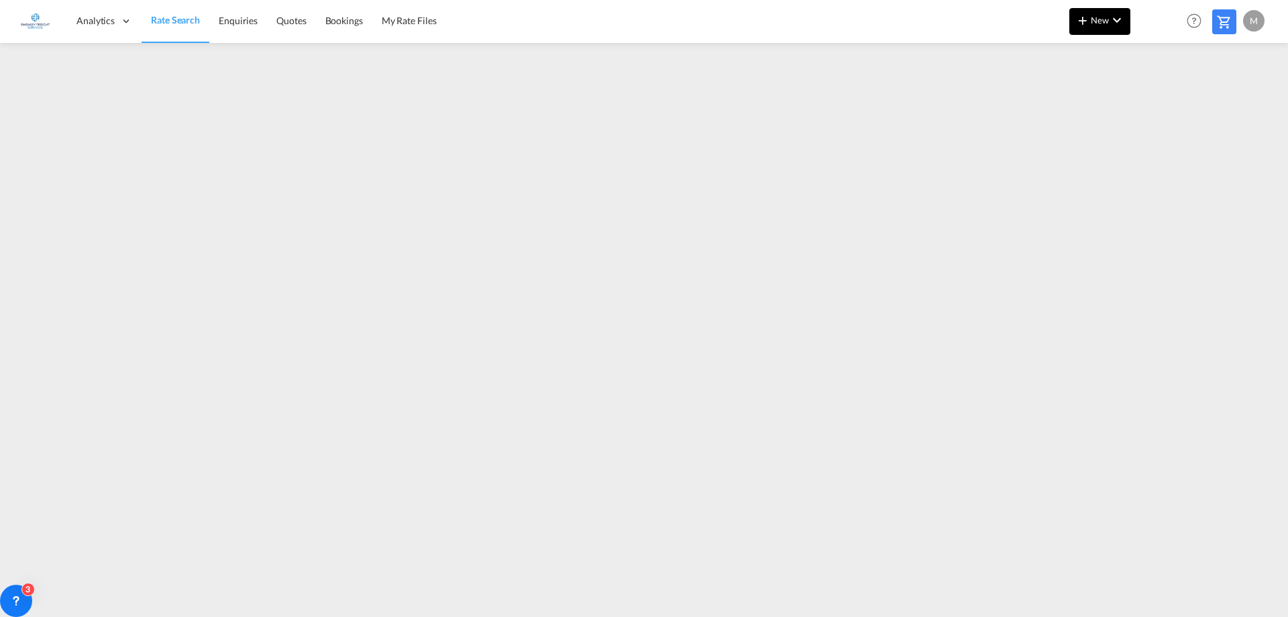  Describe the element at coordinates (95, 21) in the screenshot. I see `span: Analytics` at that location.